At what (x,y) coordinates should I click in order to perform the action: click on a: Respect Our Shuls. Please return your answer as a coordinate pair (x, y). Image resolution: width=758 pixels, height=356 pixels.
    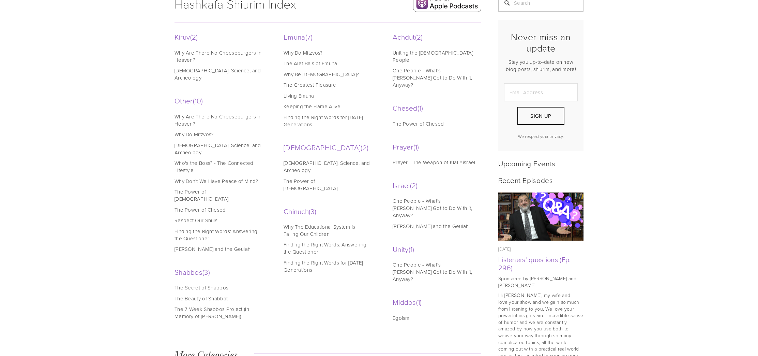
    Looking at the image, I should click on (218, 220).